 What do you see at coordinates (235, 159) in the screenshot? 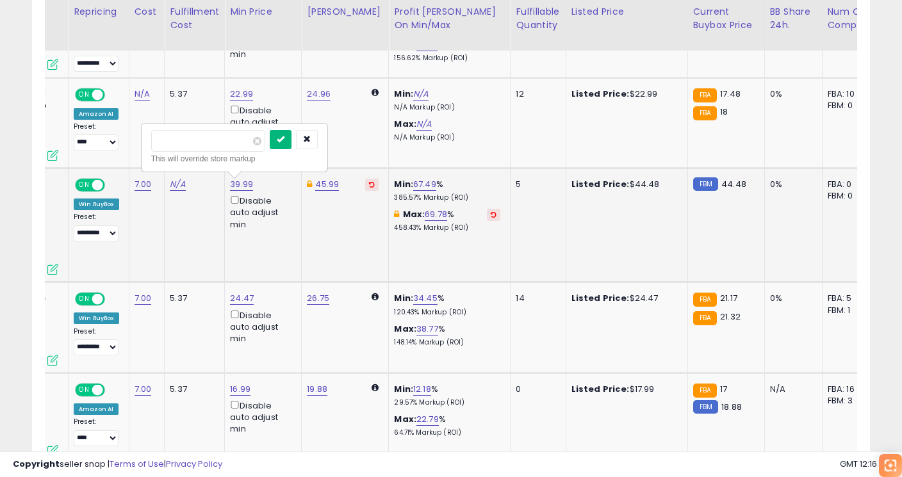
I see `div: This will override store markup` at bounding box center [235, 159].